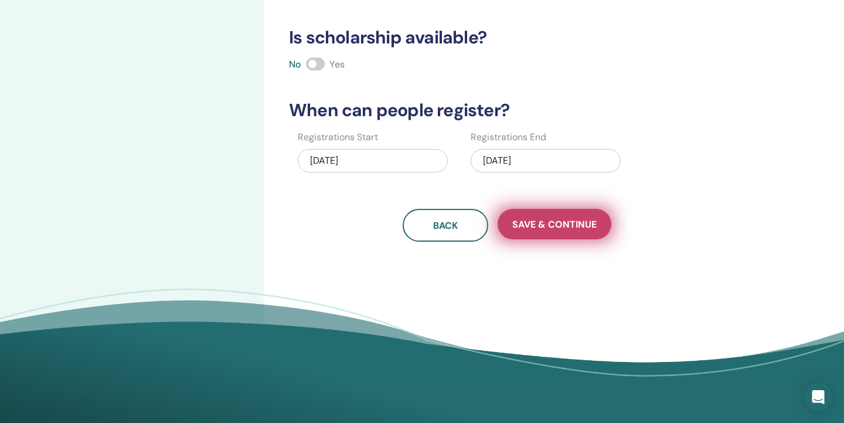 The image size is (844, 423). I want to click on span: No, so click(295, 64).